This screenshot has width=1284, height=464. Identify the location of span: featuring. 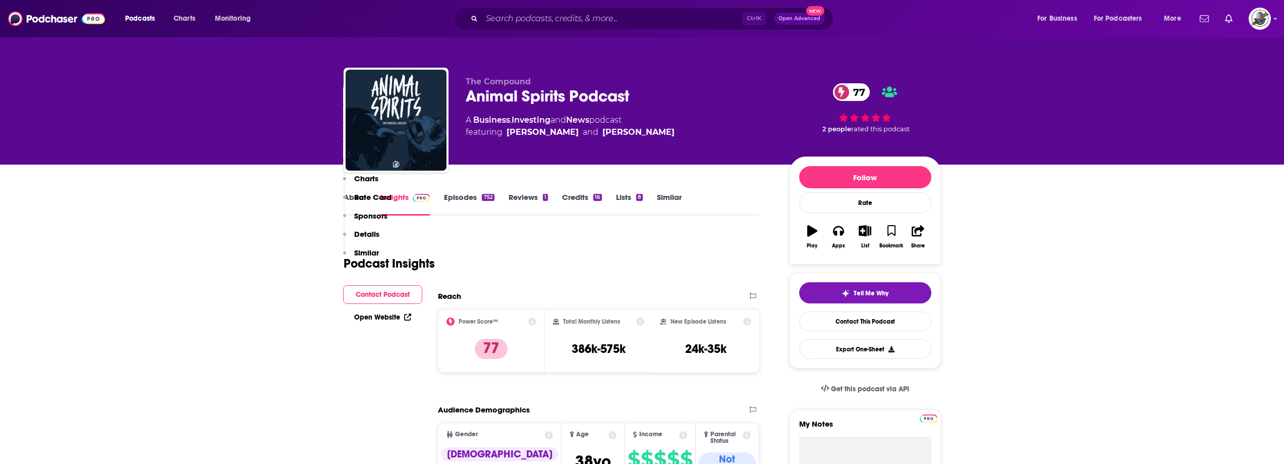
(570, 132).